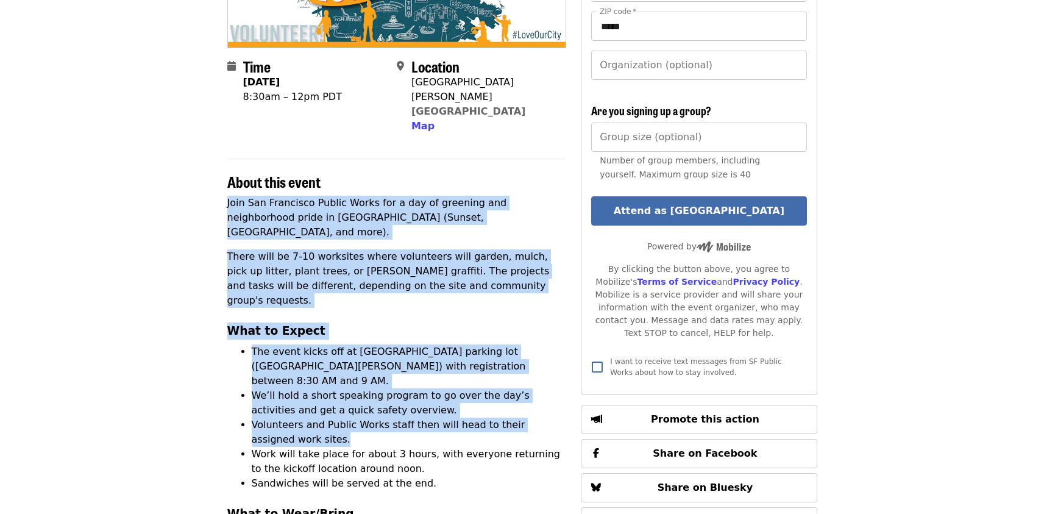 This screenshot has height=514, width=1044. I want to click on span: Share on Facebook, so click(704, 453).